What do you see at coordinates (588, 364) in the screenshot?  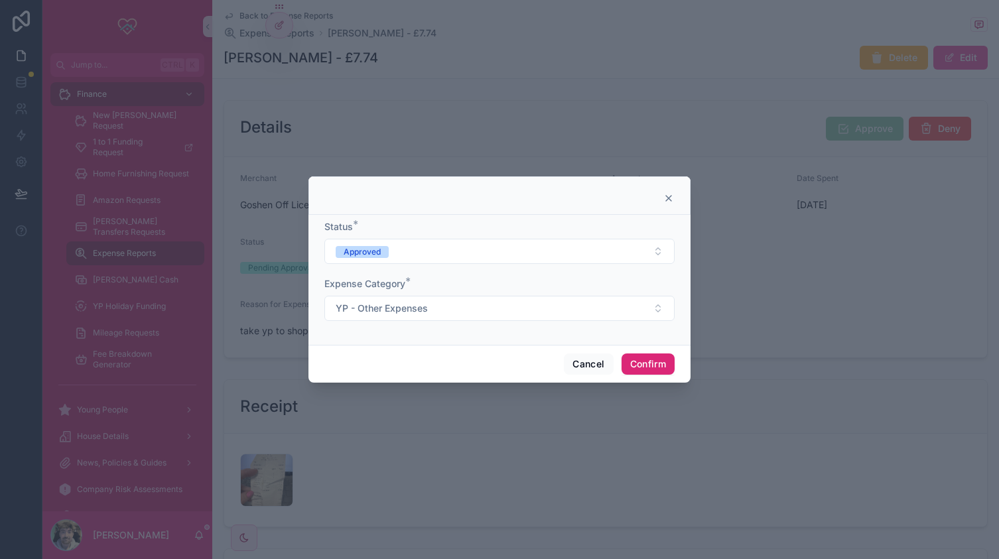 I see `button: Cancel` at bounding box center [588, 364].